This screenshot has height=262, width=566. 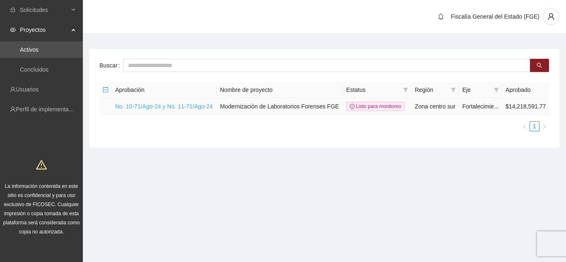 I want to click on th: Aprobado, so click(x=526, y=90).